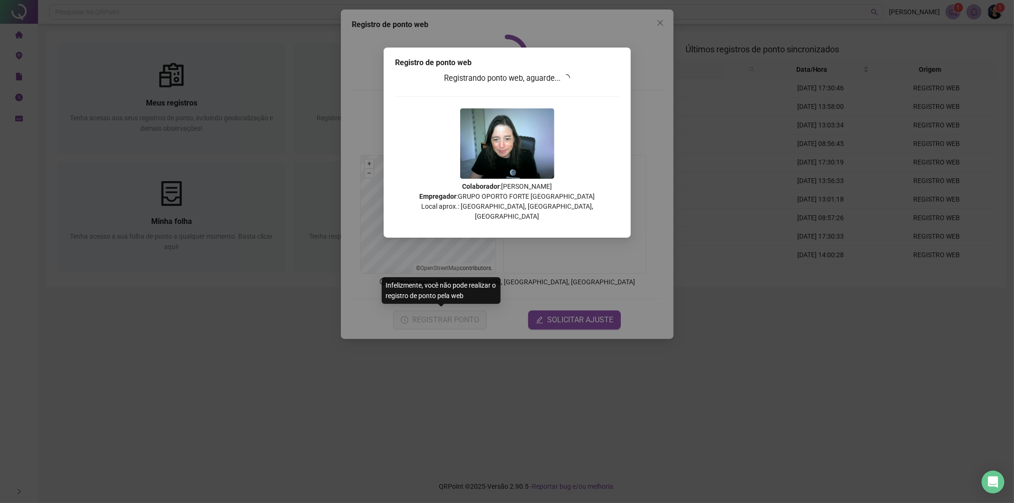  What do you see at coordinates (993, 482) in the screenshot?
I see `div: Open Intercom Messenger` at bounding box center [993, 482].